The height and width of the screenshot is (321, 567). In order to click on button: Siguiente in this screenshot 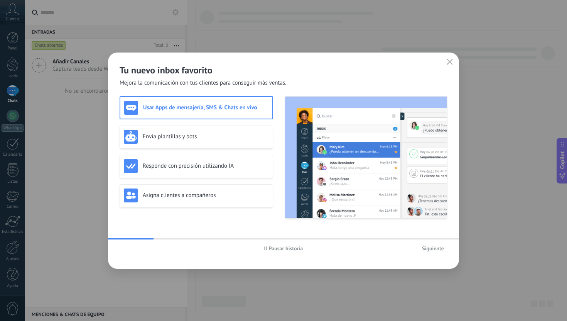, I will do `click(433, 248)`.